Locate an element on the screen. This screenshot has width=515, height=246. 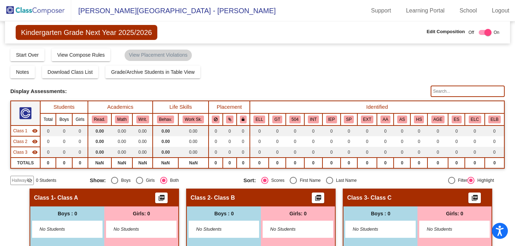
th: Keep with teacher is located at coordinates (243, 119).